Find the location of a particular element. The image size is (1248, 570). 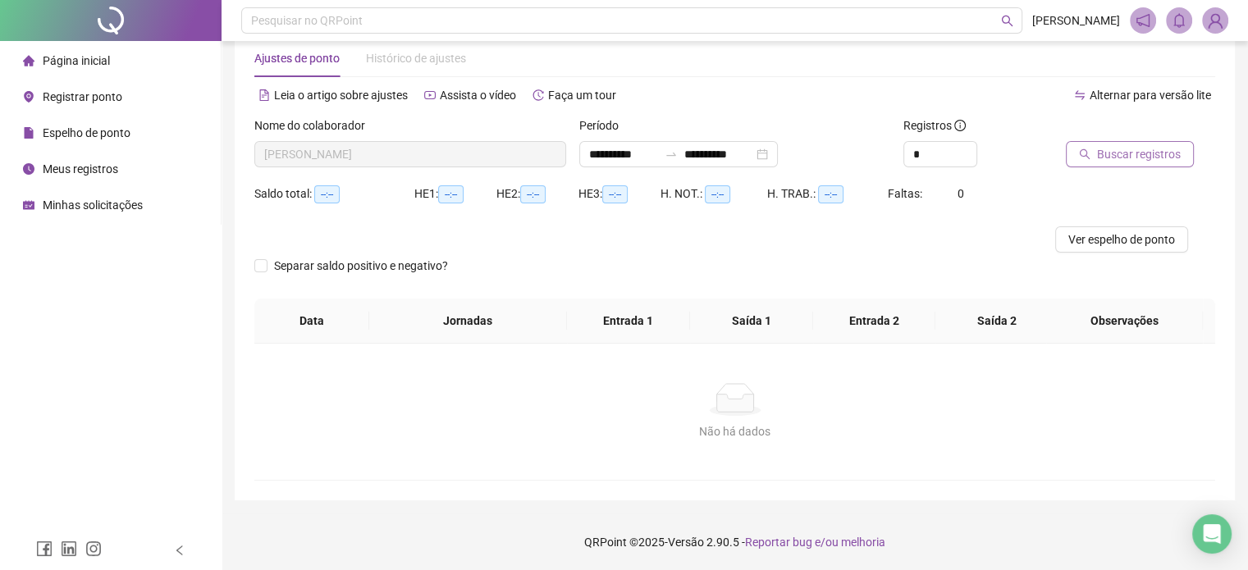

span: Página inicial is located at coordinates (76, 61).